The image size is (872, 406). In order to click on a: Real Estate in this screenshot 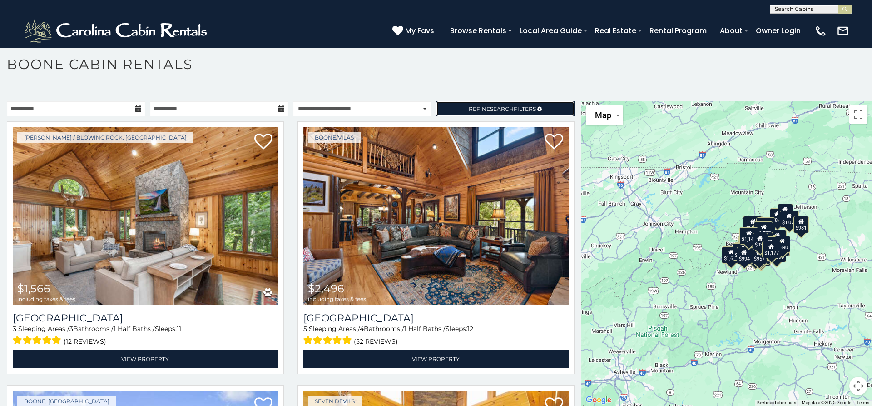, I will do `click(615, 30)`.